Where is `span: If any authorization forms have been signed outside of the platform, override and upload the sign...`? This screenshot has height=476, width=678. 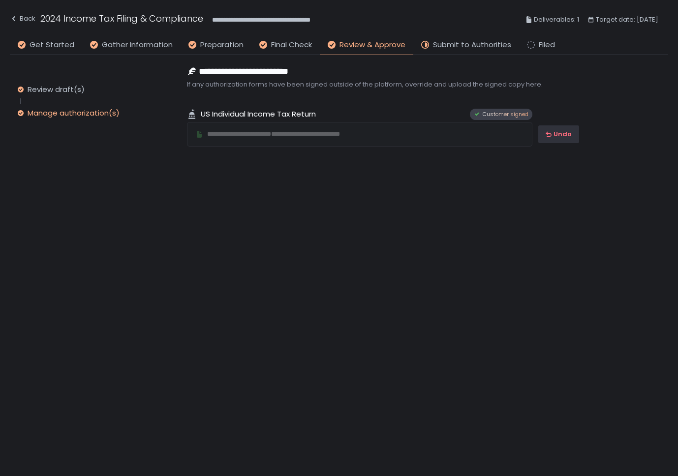
span: If any authorization forms have been signed outside of the platform, override and upload the sign... is located at coordinates (418, 85).